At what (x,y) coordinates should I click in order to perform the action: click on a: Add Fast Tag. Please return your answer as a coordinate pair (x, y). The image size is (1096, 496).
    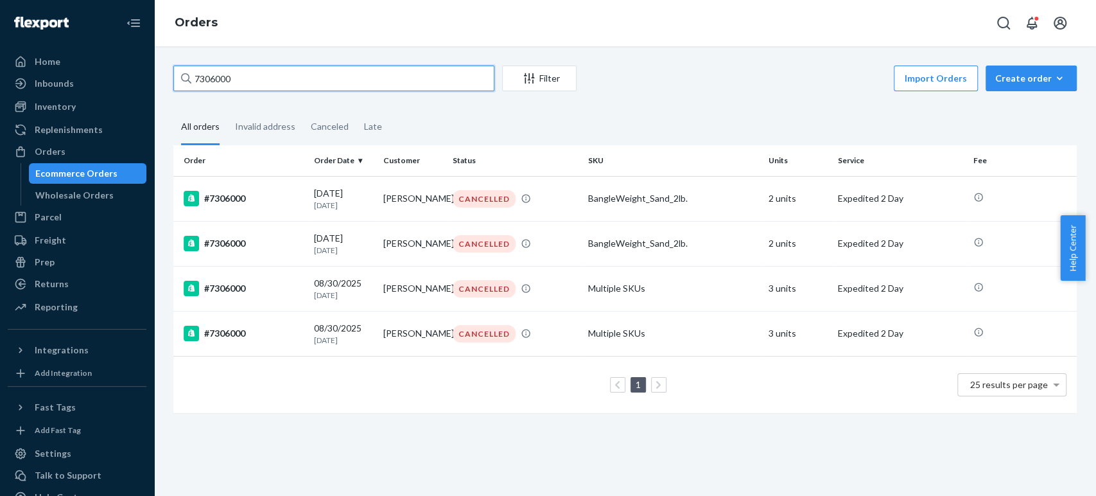
    Looking at the image, I should click on (77, 430).